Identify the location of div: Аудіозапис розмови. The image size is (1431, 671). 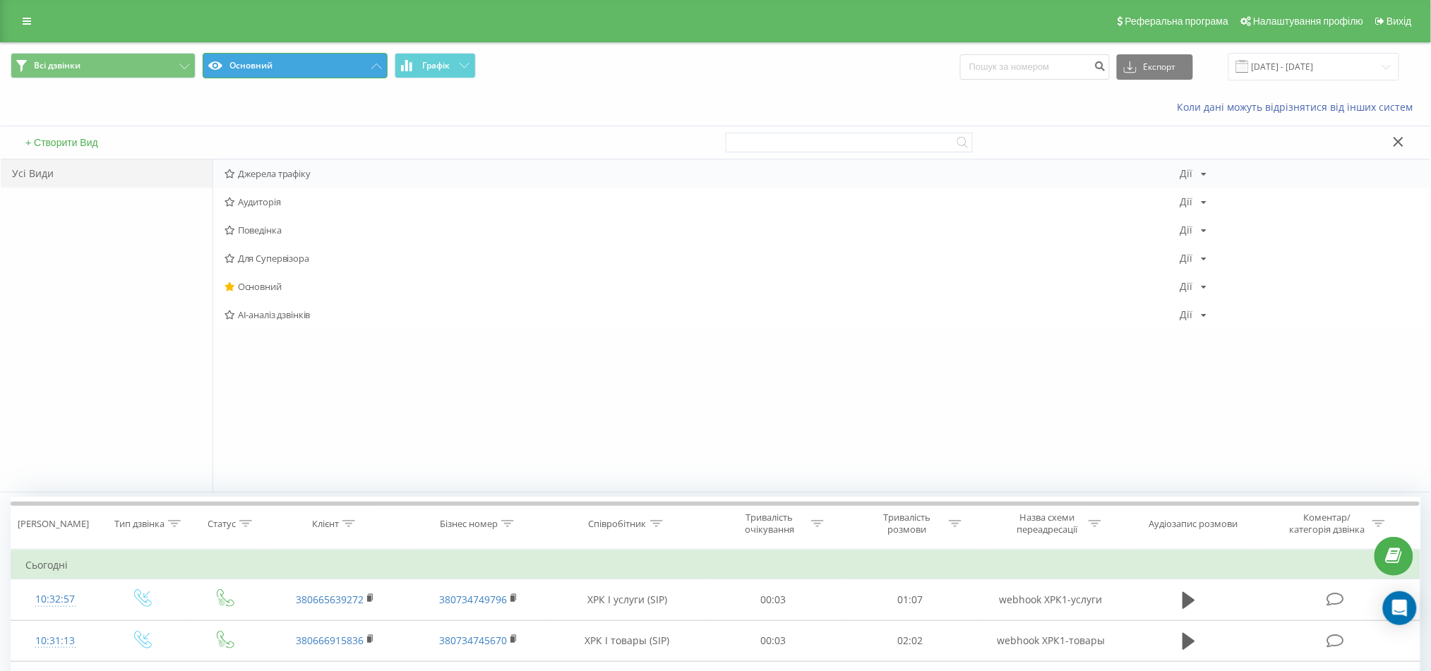
(1193, 524).